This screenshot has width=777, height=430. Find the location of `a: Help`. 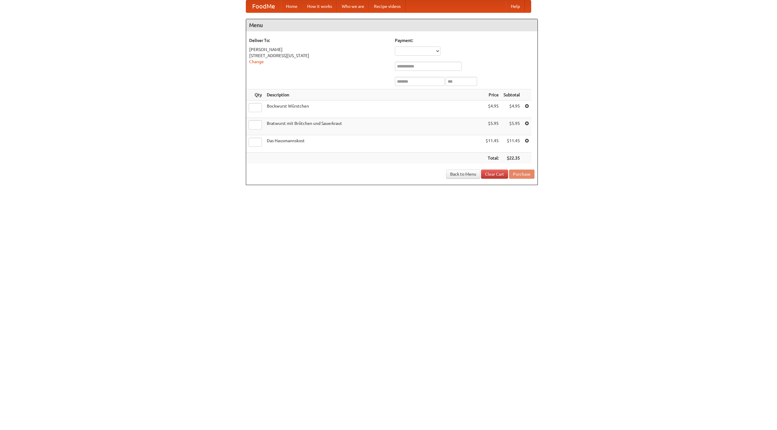

a: Help is located at coordinates (516, 6).